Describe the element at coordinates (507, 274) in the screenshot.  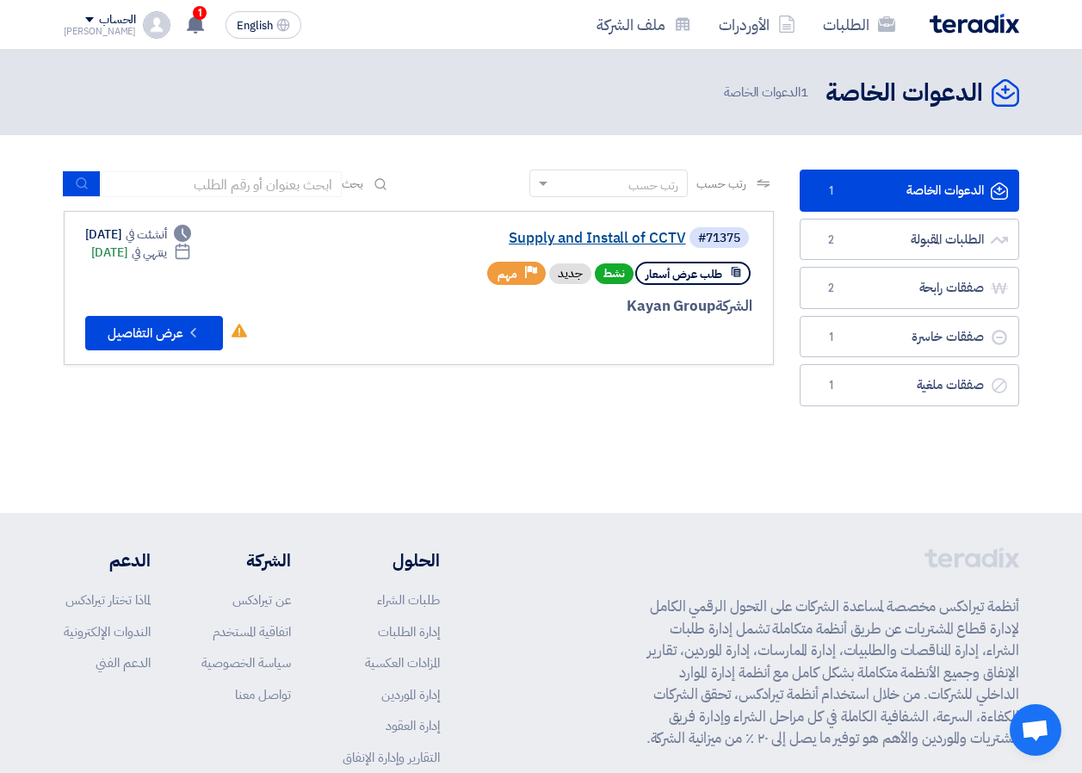
I see `span: مهم` at that location.